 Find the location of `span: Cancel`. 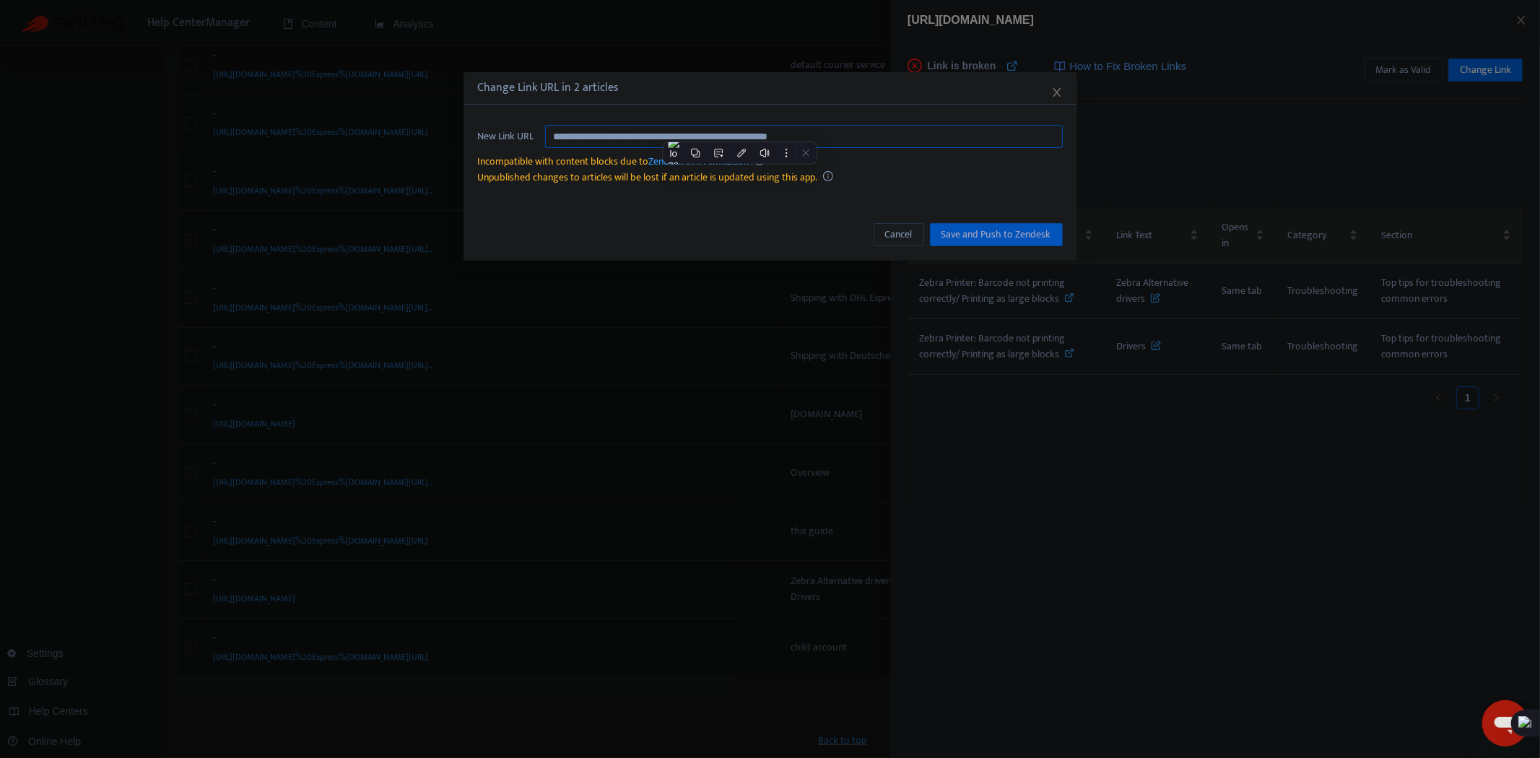

span: Cancel is located at coordinates (899, 235).